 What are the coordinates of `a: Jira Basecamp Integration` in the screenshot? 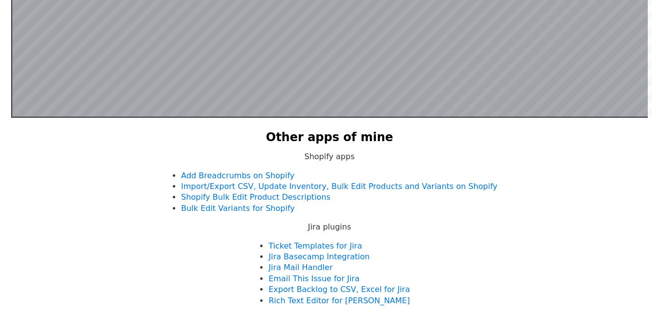 It's located at (319, 256).